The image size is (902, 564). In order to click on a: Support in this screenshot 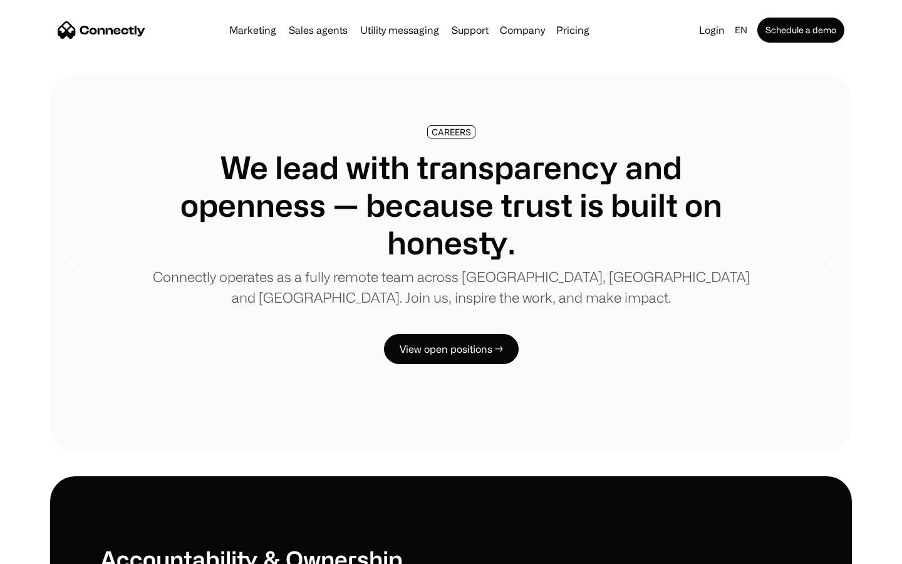, I will do `click(470, 30)`.